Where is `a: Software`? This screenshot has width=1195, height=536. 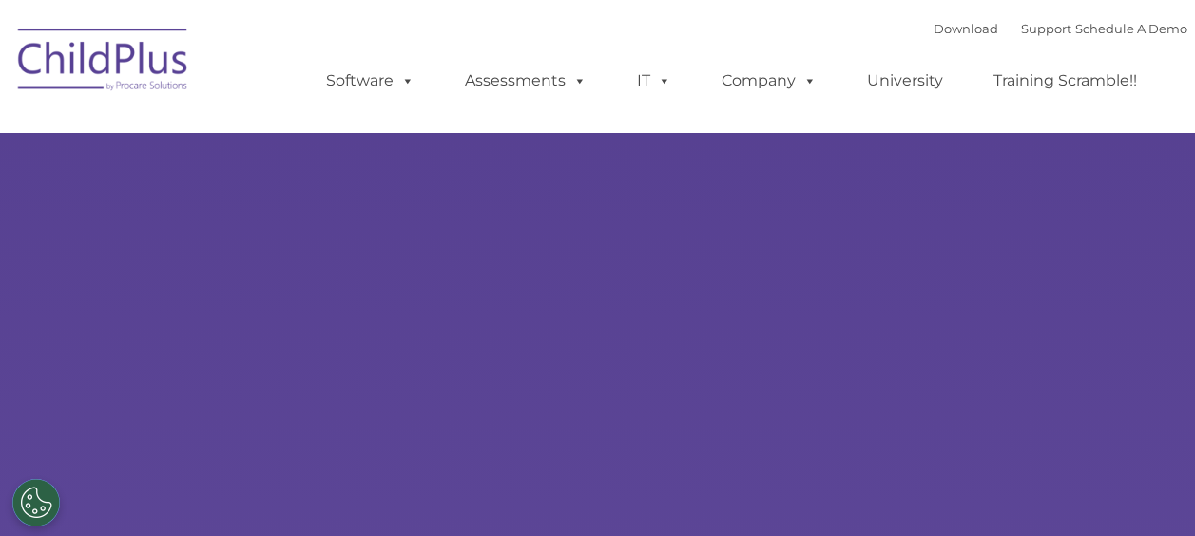
a: Software is located at coordinates (370, 81).